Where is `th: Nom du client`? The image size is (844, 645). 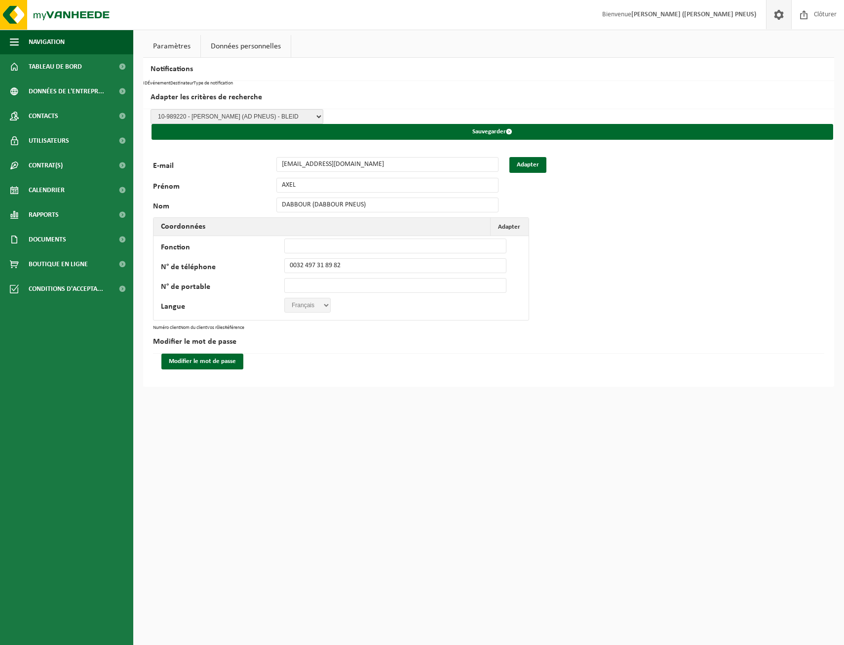
th: Nom du client is located at coordinates (194, 328).